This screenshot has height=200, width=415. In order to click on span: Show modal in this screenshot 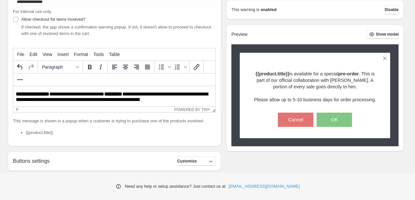, I will do `click(387, 34)`.